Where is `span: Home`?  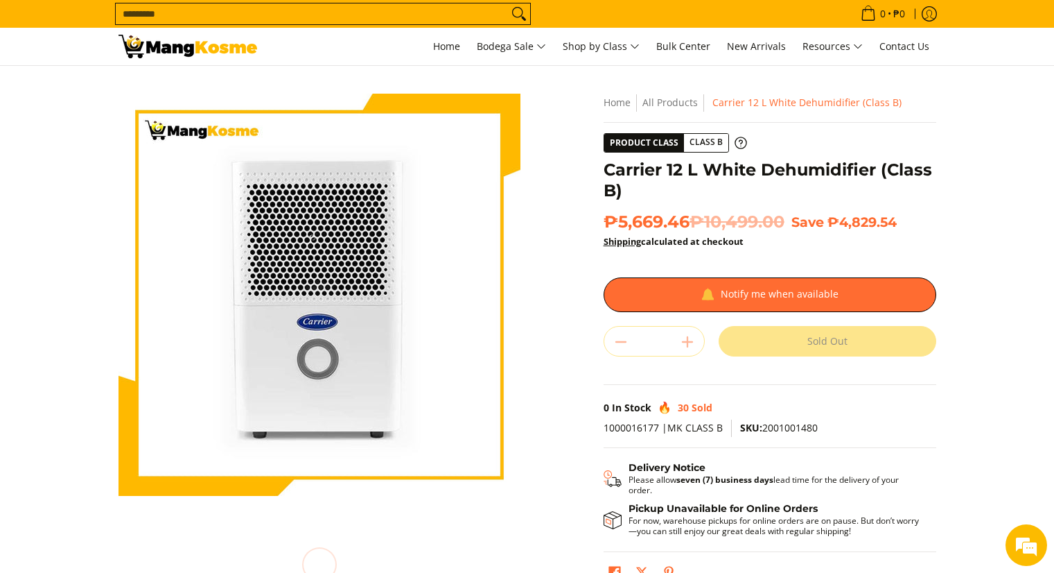
span: Home is located at coordinates (446, 46).